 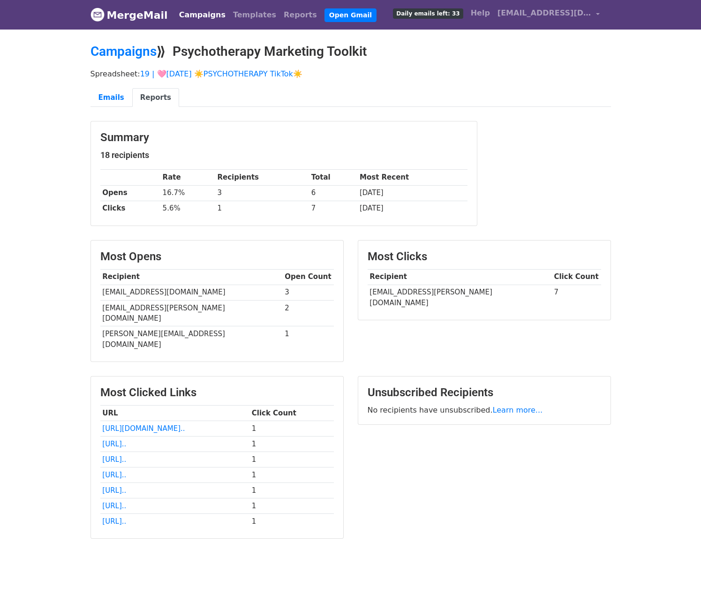 What do you see at coordinates (188, 193) in the screenshot?
I see `td: 16.7%` at bounding box center [188, 193].